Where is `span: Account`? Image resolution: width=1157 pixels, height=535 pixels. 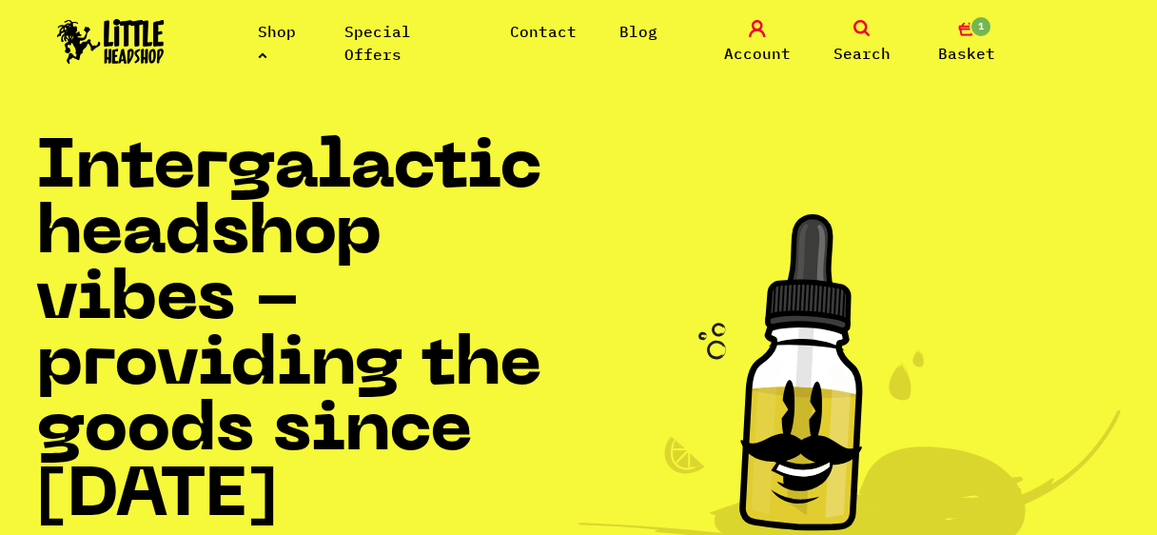
span: Account is located at coordinates (757, 53).